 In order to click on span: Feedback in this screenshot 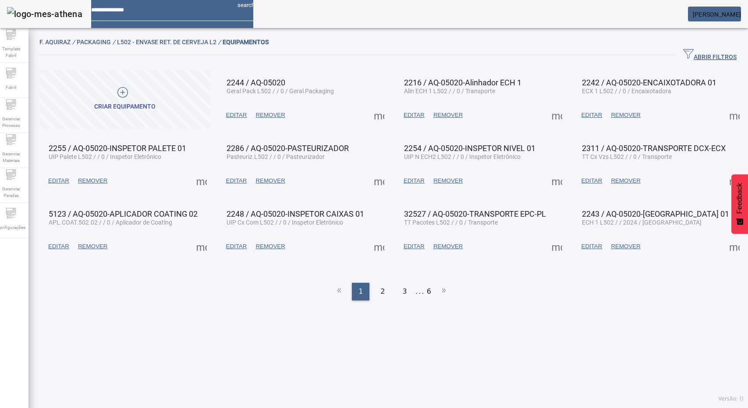, I will do `click(739, 198)`.